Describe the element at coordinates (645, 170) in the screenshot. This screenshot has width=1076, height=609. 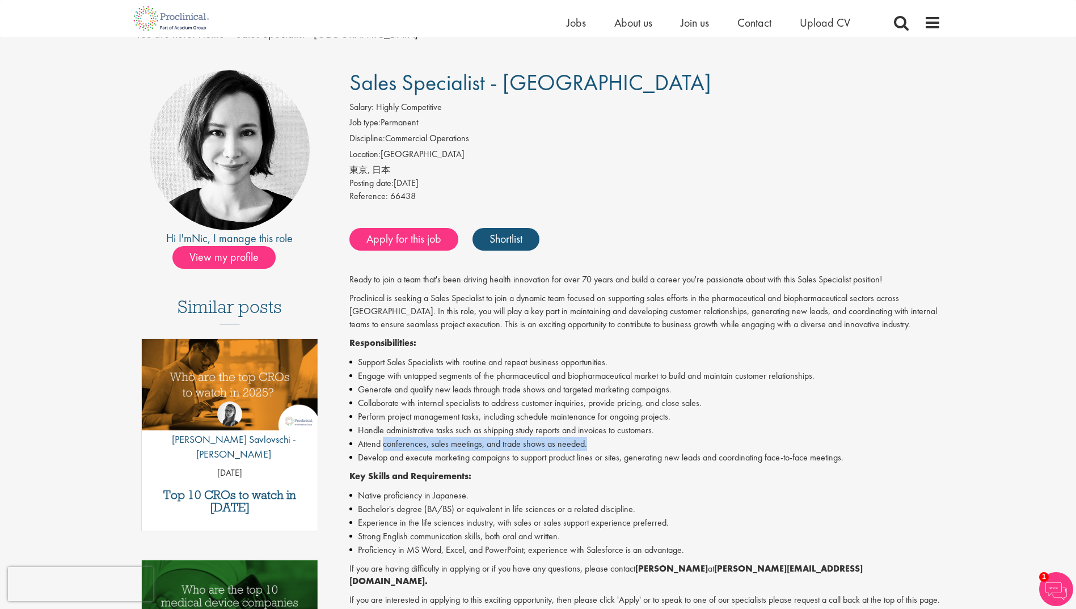
I see `div: 東京, 日本` at that location.